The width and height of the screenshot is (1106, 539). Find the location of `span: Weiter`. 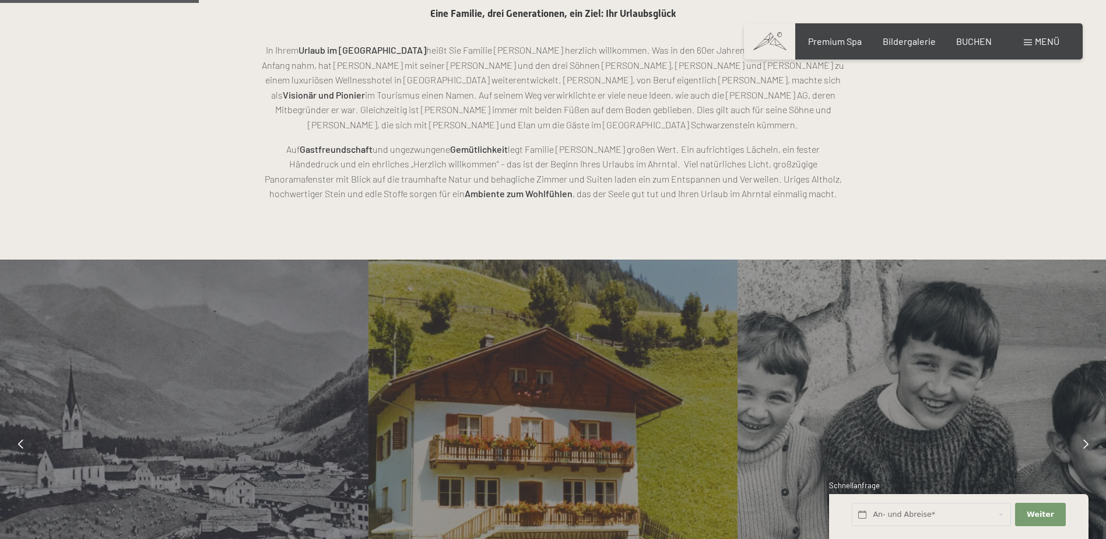

span: Weiter is located at coordinates (1041, 514).